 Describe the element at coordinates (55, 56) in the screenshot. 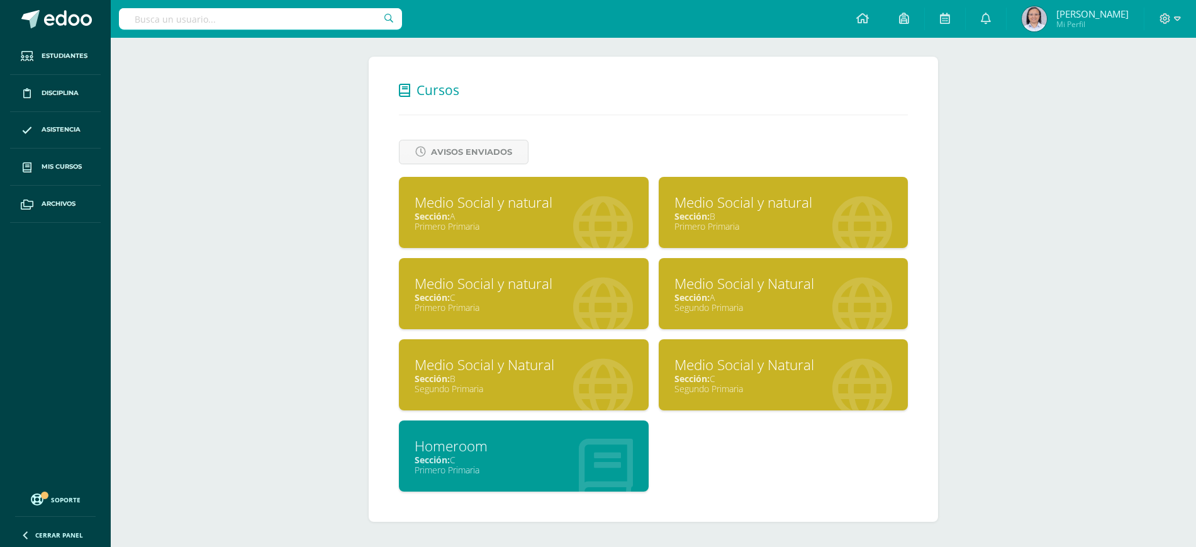

I see `a: Estudiantes` at that location.